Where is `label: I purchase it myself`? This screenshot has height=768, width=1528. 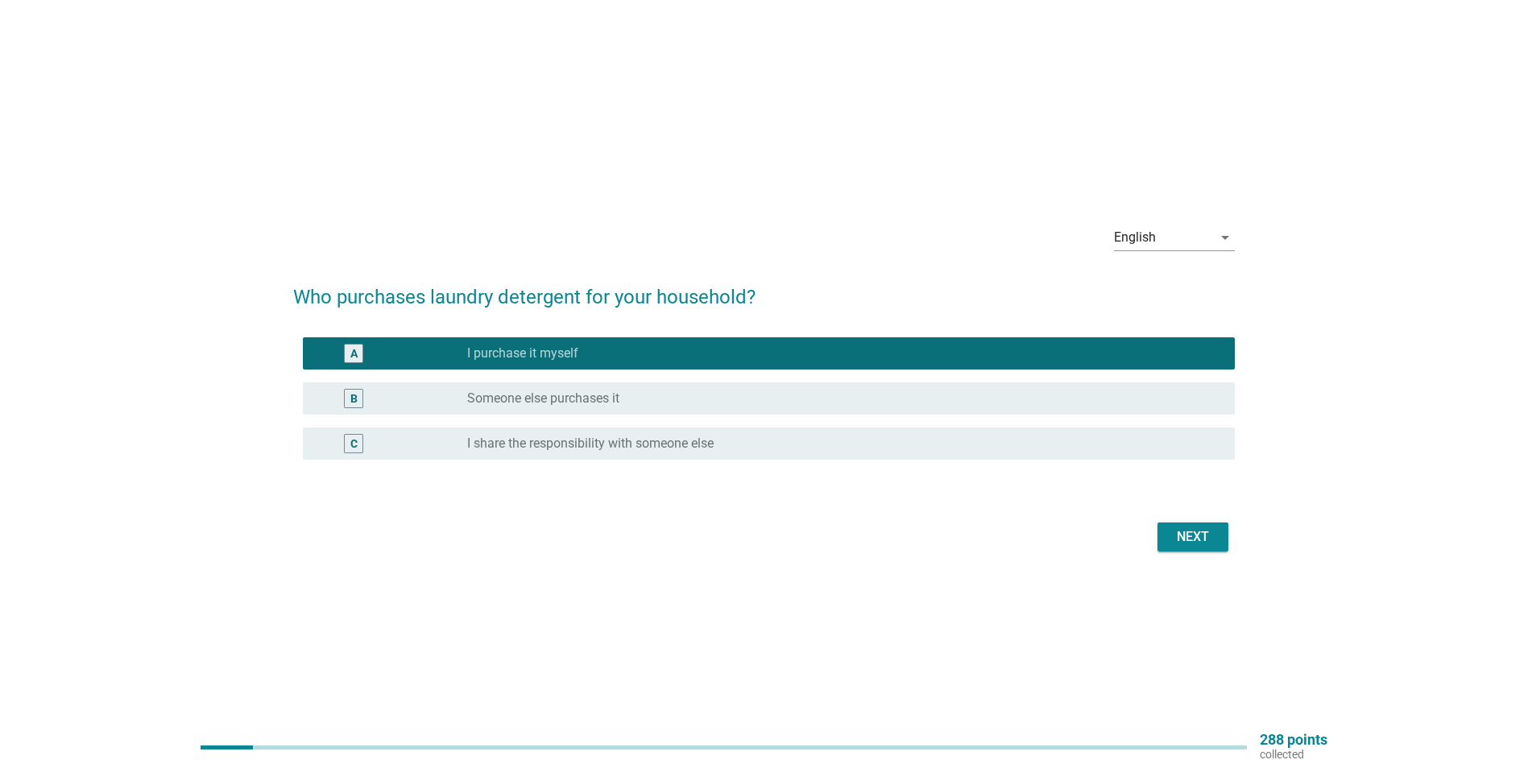
label: I purchase it myself is located at coordinates (523, 354).